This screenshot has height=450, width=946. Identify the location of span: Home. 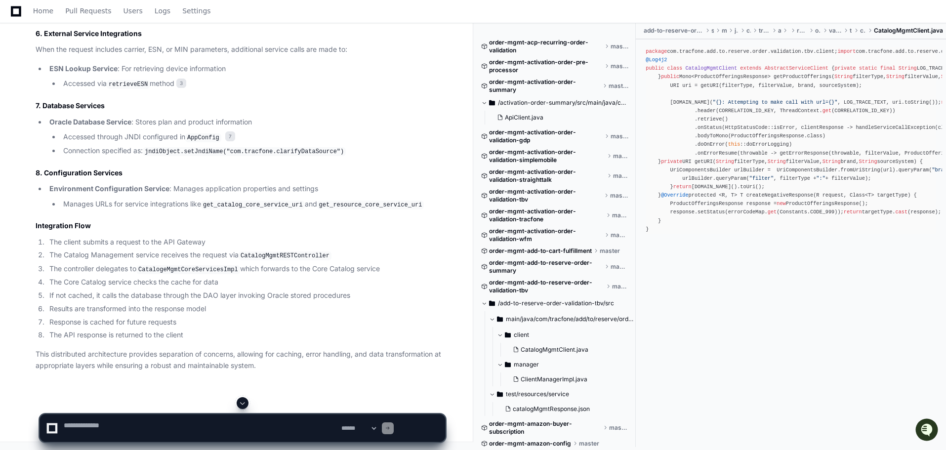
(43, 11).